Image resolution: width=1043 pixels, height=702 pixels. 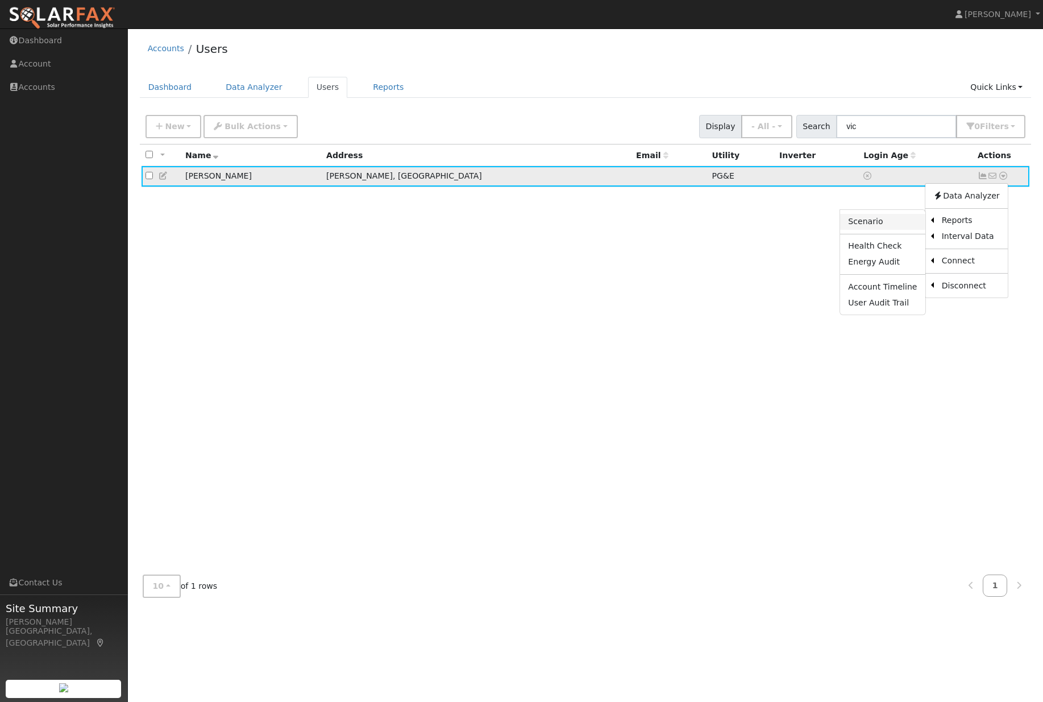 I want to click on span: Bulk Actions, so click(x=252, y=126).